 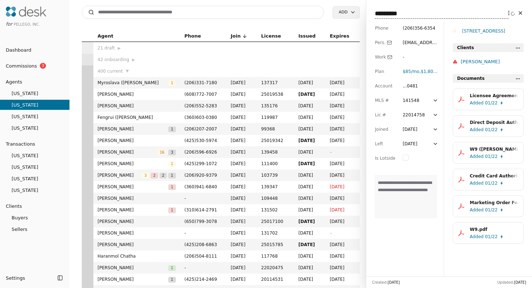 I want to click on div: 141548, so click(x=417, y=101).